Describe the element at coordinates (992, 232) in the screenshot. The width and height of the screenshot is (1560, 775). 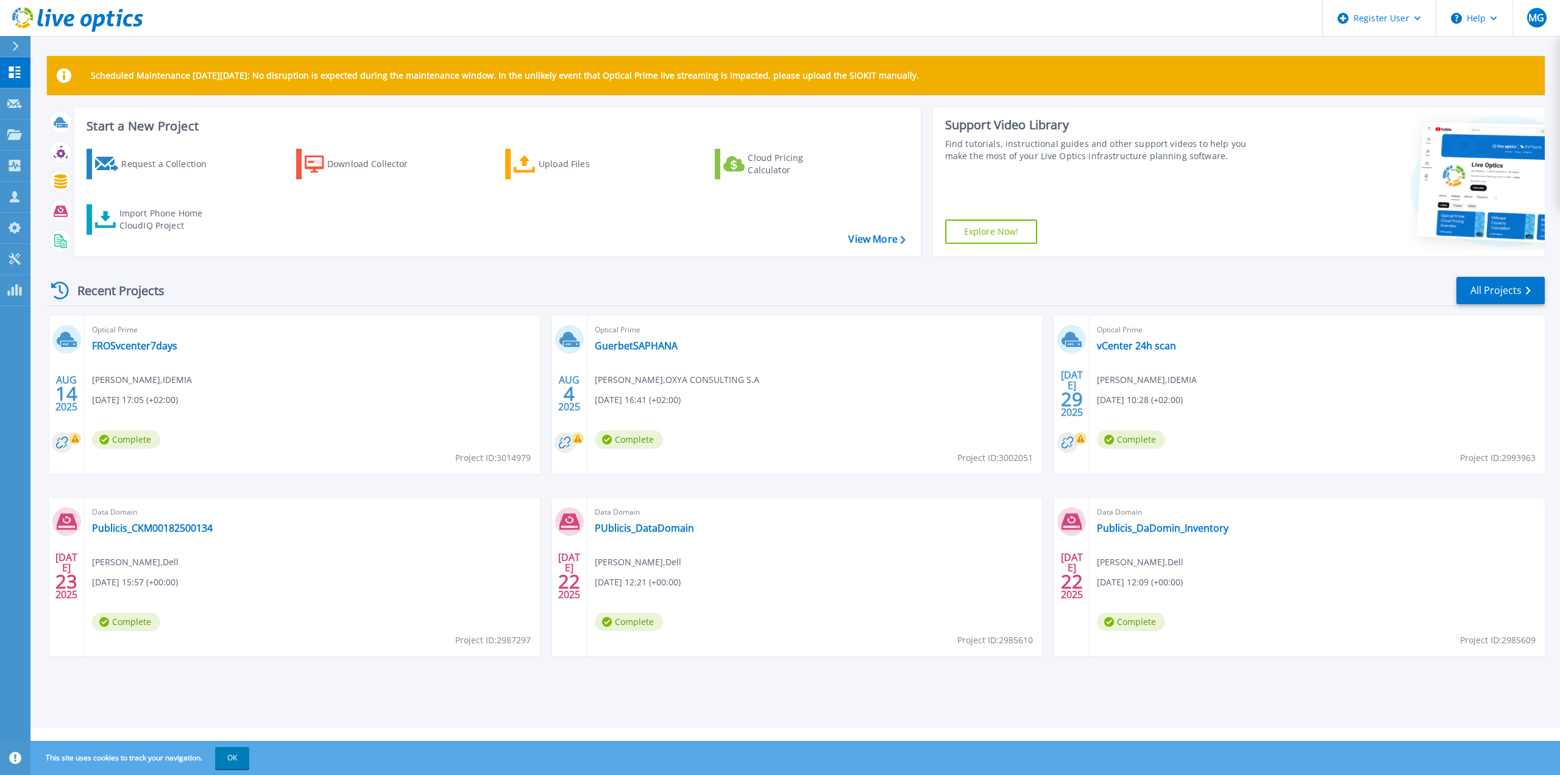
I see `a: Explore Now!` at that location.